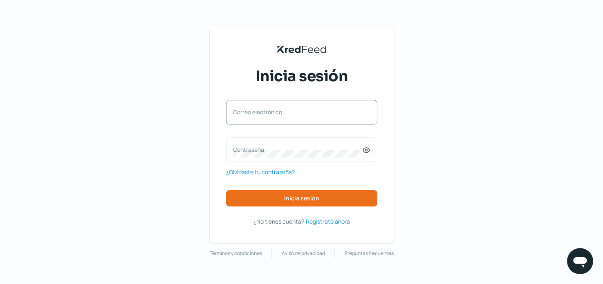 Image resolution: width=603 pixels, height=284 pixels. What do you see at coordinates (260, 172) in the screenshot?
I see `span: ¿Olvidaste tu contraseña?` at bounding box center [260, 172].